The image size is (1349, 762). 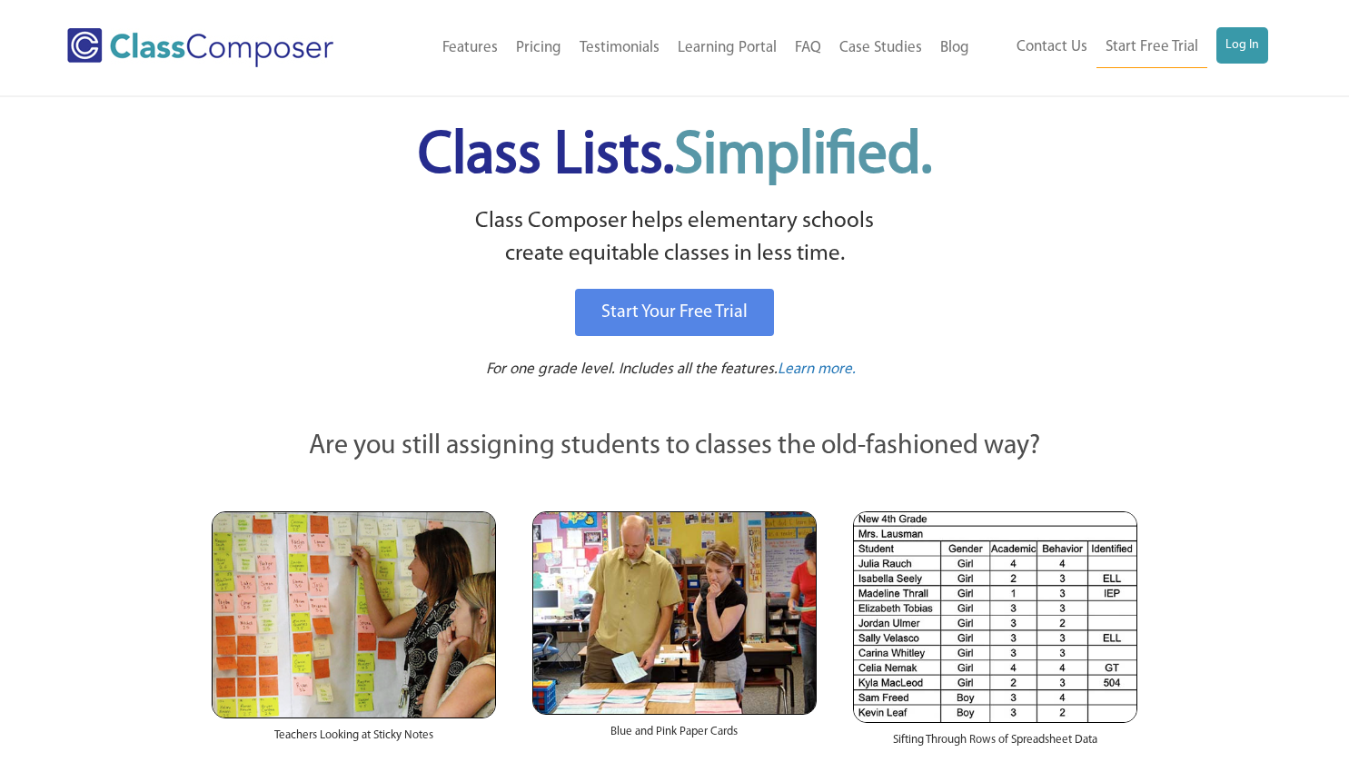 I want to click on a: Blog, so click(x=955, y=48).